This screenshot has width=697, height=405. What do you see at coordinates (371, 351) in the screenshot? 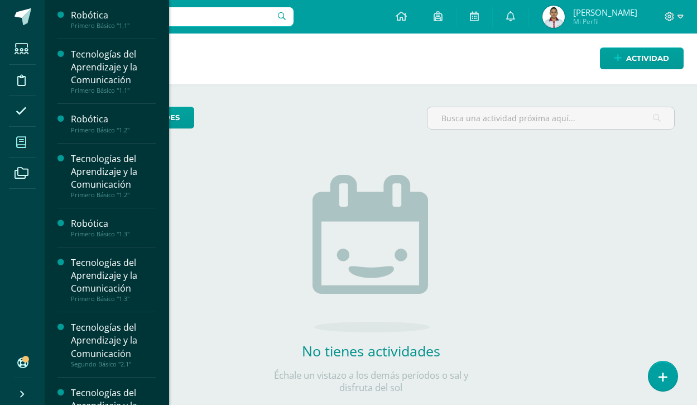
I see `h2: No tienes actividades` at bounding box center [371, 351].